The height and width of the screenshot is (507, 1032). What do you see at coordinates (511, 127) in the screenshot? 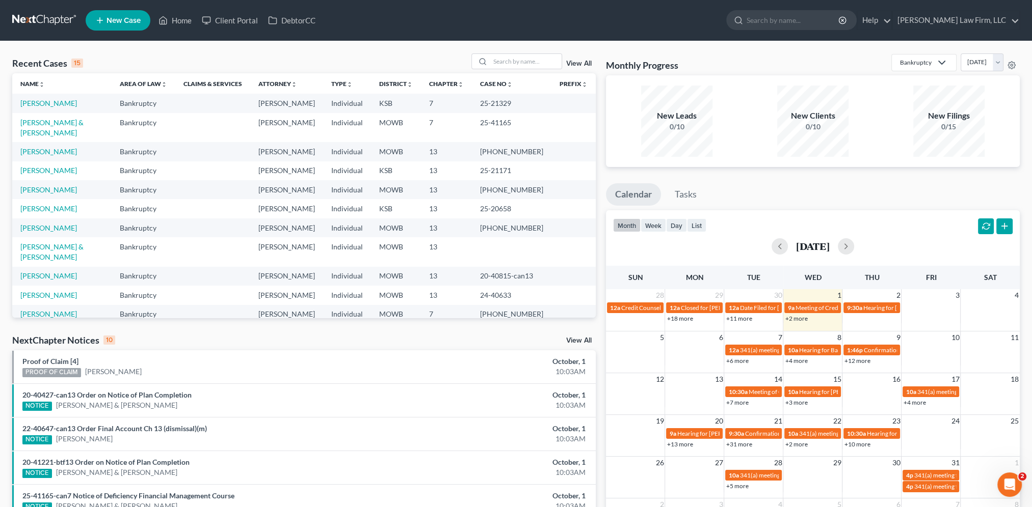
I see `td: 25-41165` at bounding box center [511, 127].